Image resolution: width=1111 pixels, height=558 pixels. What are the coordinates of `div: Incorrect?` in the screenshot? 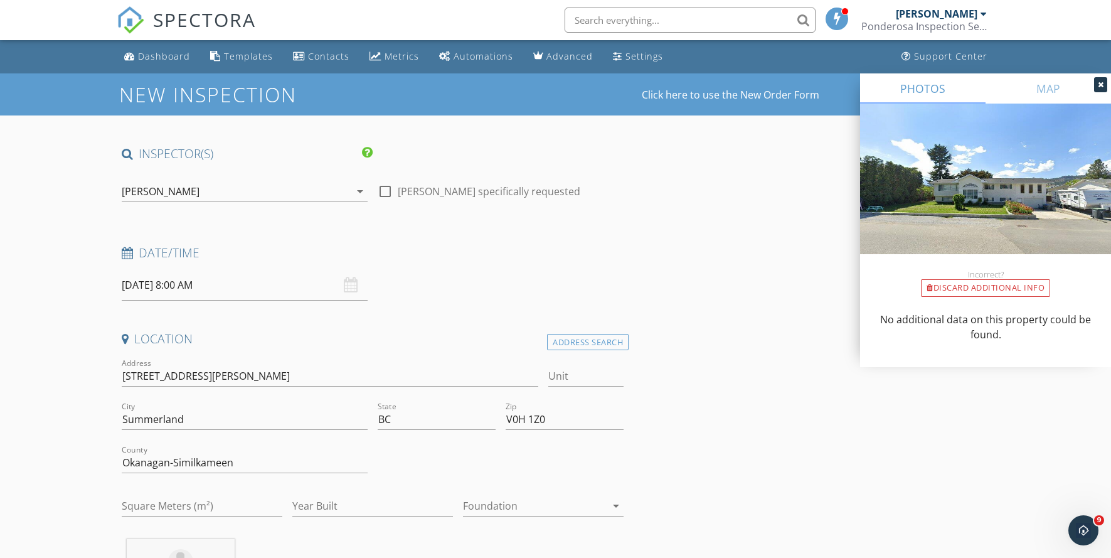 It's located at (986, 274).